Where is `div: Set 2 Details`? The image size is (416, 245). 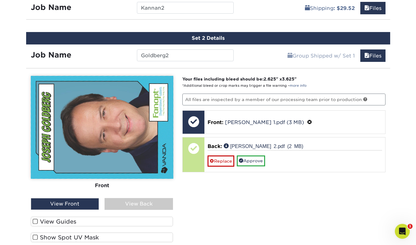
div: Set 2 Details is located at coordinates (208, 38).